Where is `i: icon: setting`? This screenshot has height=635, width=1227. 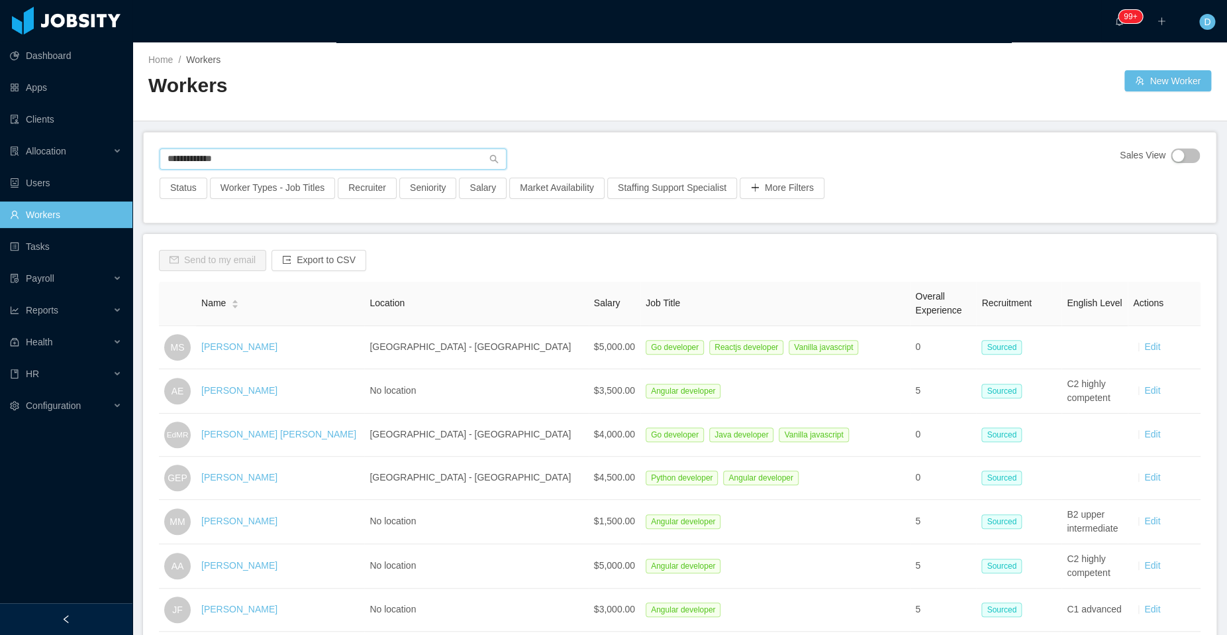
i: icon: setting is located at coordinates (15, 405).